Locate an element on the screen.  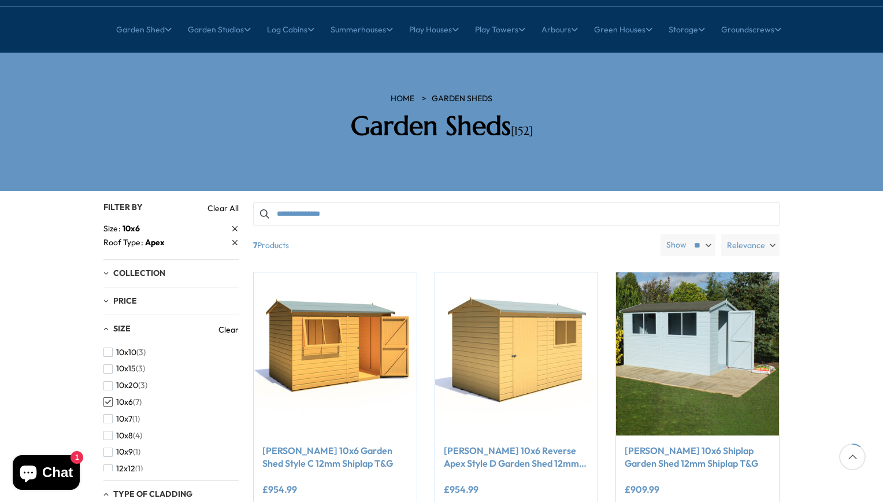
span: 12x12 is located at coordinates (125, 468).